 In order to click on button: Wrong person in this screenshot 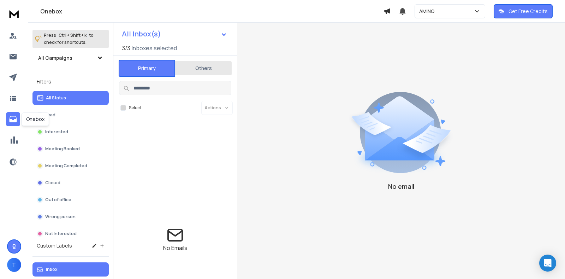, I will do `click(71, 216)`.